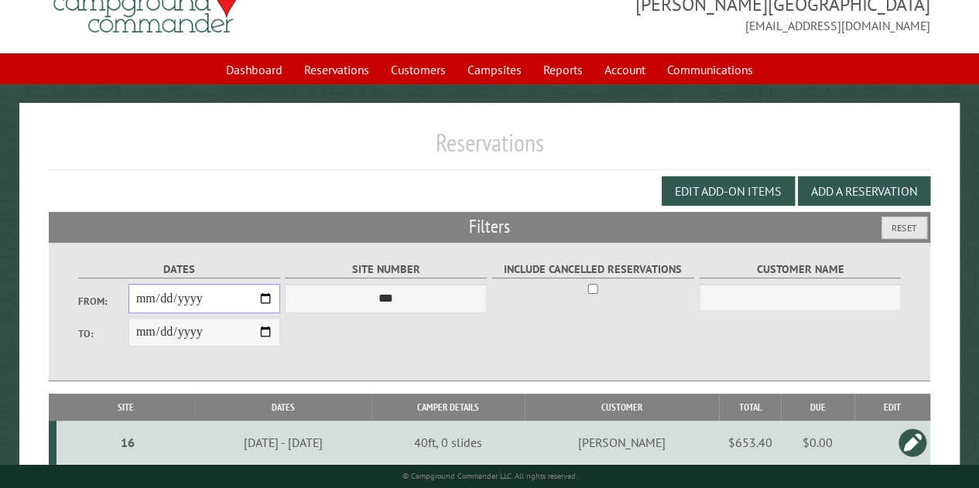 The image size is (979, 488). I want to click on a: Reports, so click(563, 70).